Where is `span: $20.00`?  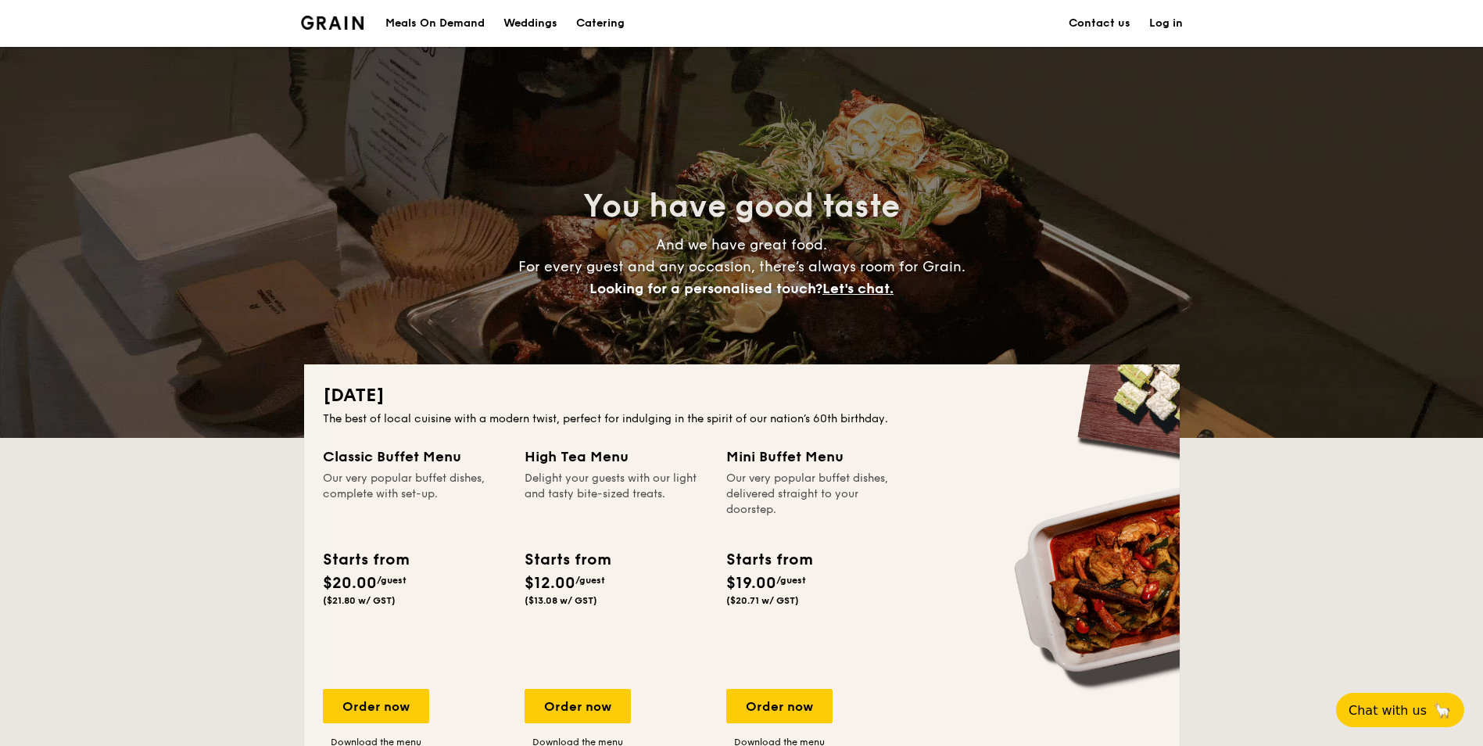
span: $20.00 is located at coordinates (349, 583).